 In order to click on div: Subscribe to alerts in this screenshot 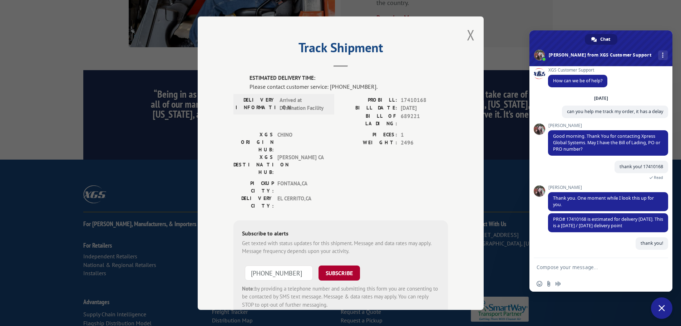, I will do `click(341, 233)`.